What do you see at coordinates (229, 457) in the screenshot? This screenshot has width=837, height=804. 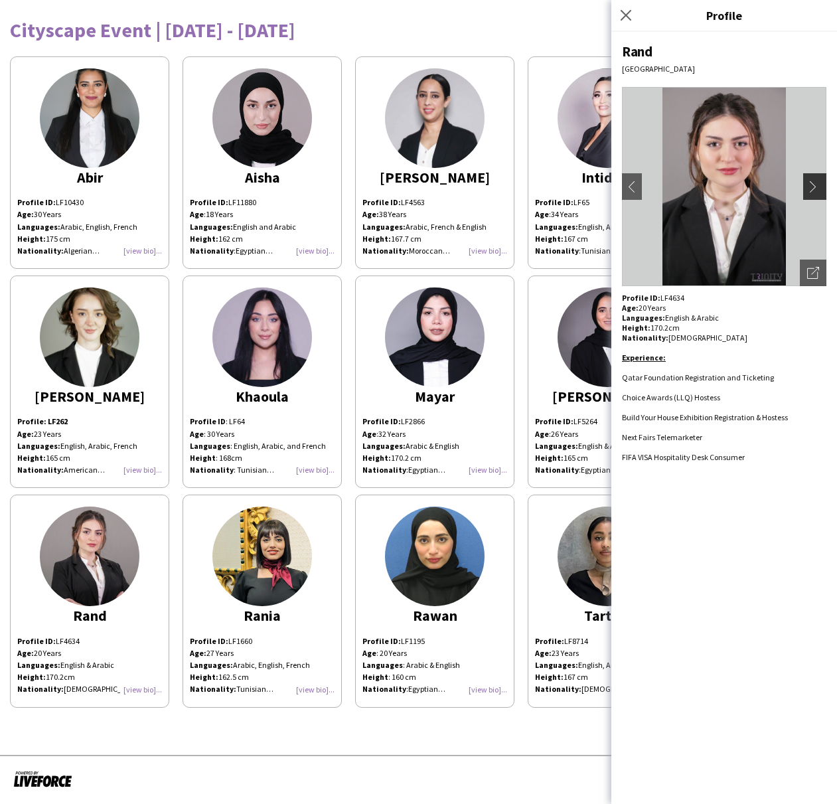 I see `span: : 168cm` at bounding box center [229, 457].